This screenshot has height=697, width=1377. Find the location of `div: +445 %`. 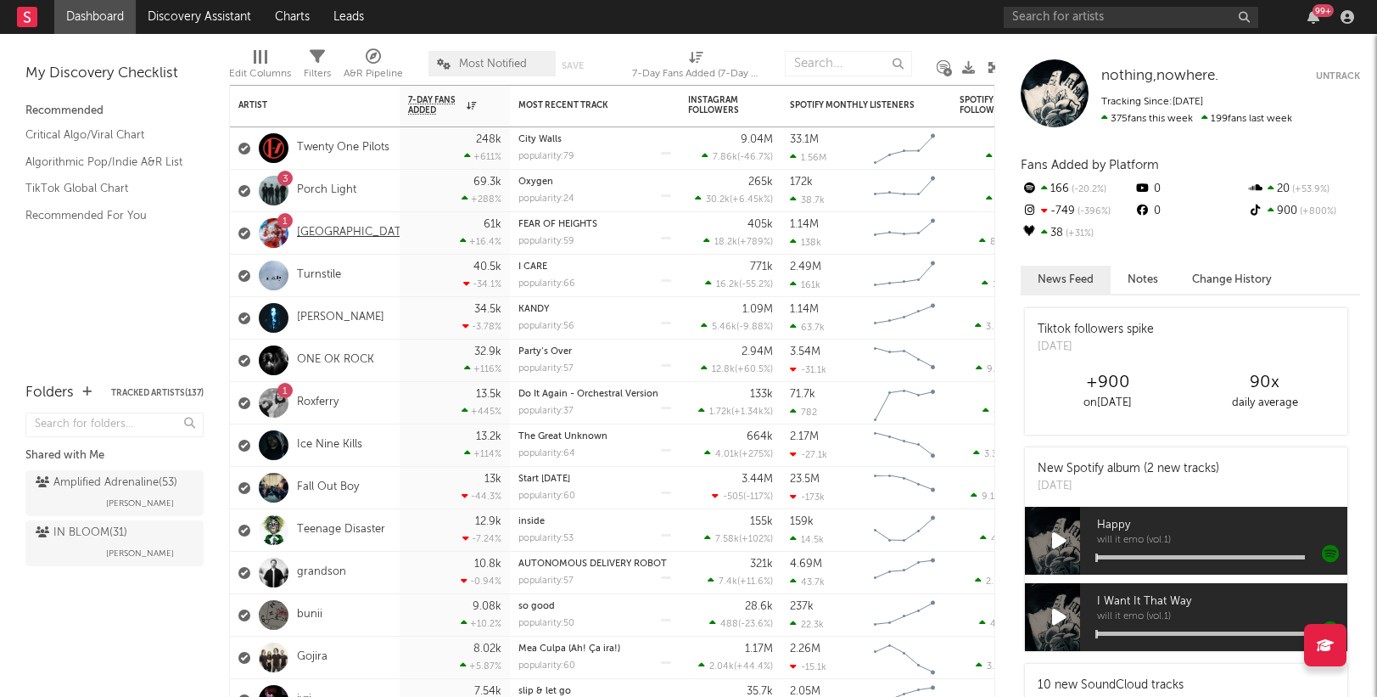

div: +445 % is located at coordinates (481, 411).